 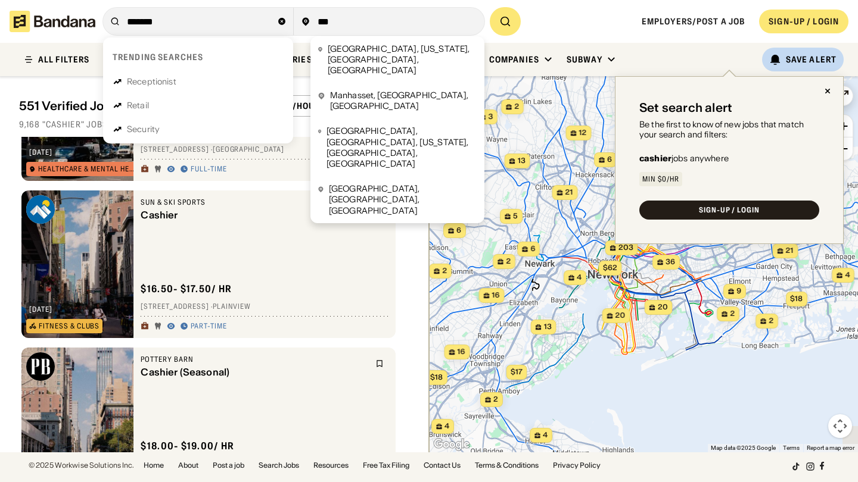 I want to click on a: Free Tax Filing, so click(x=386, y=466).